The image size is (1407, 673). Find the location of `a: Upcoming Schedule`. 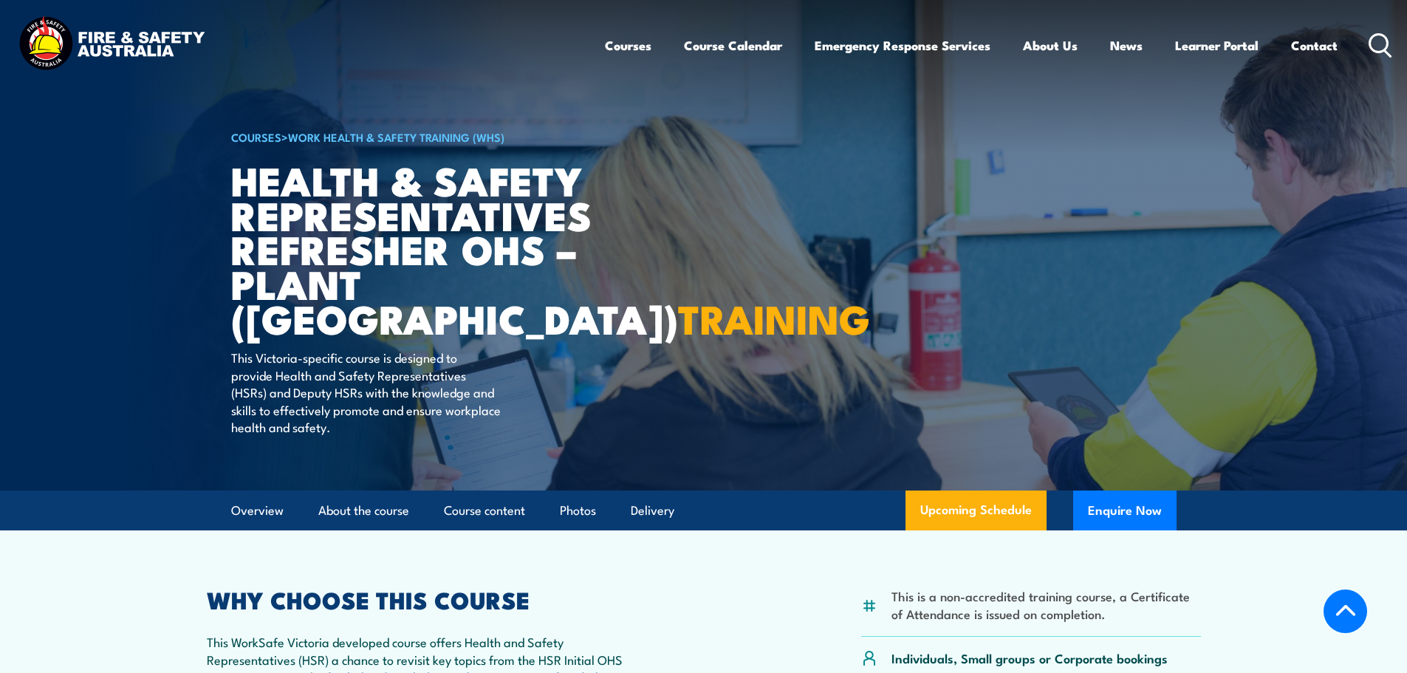

a: Upcoming Schedule is located at coordinates (975, 510).